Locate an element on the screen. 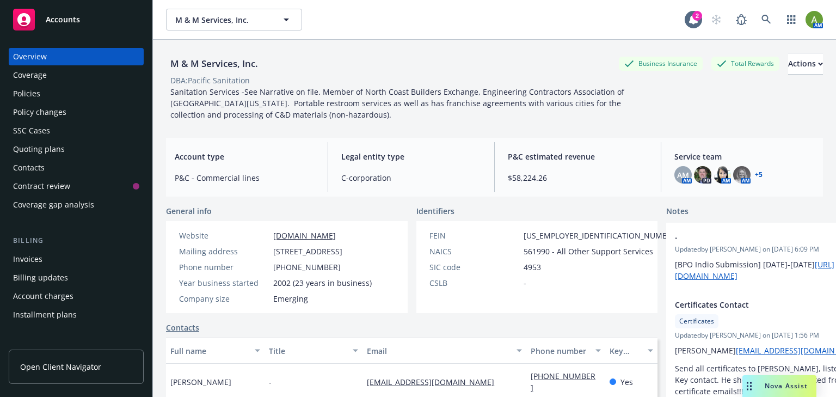 This screenshot has width=836, height=397. div: Business Insurance is located at coordinates (660, 63).